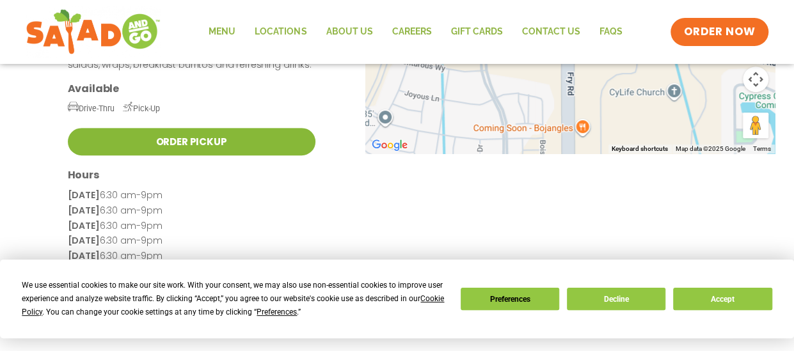 The width and height of the screenshot is (794, 351). Describe the element at coordinates (222, 32) in the screenshot. I see `a: Menu` at that location.